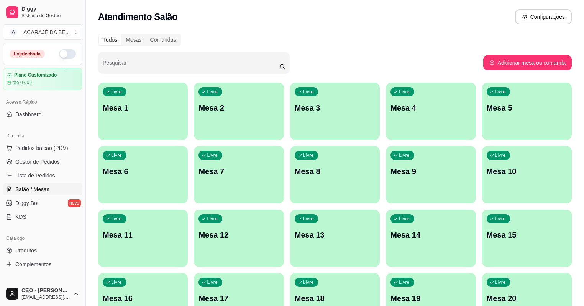 The width and height of the screenshot is (584, 306). What do you see at coordinates (43, 217) in the screenshot?
I see `a: KDS` at bounding box center [43, 217].